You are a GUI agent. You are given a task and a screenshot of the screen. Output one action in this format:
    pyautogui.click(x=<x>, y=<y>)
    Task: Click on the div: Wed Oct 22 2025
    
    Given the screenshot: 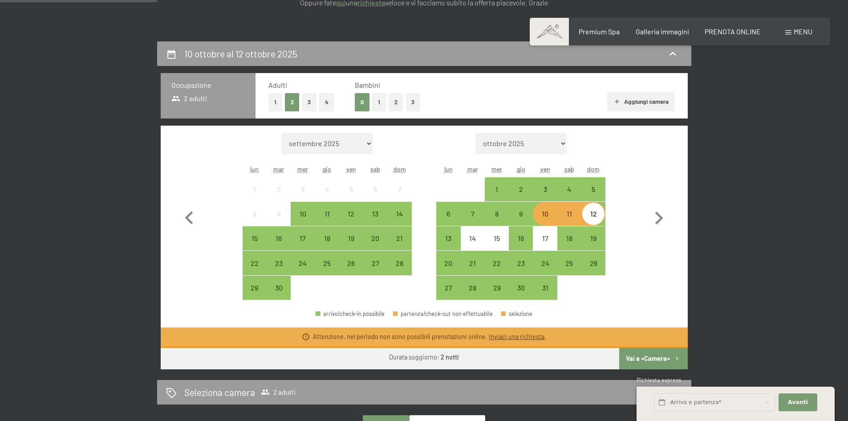 What is the action you would take?
    pyautogui.click(x=497, y=263)
    